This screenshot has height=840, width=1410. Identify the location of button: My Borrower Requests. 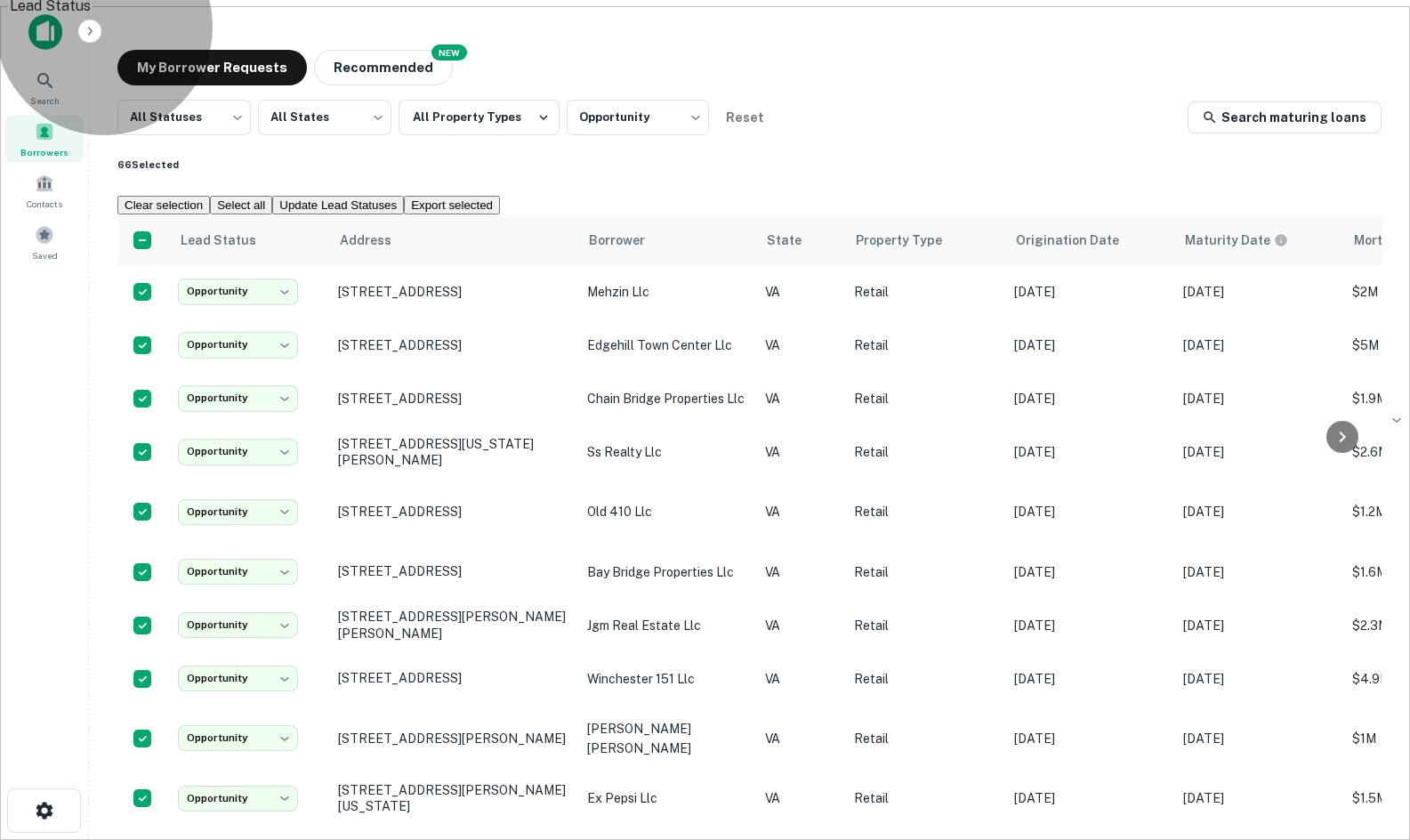
(211, 68).